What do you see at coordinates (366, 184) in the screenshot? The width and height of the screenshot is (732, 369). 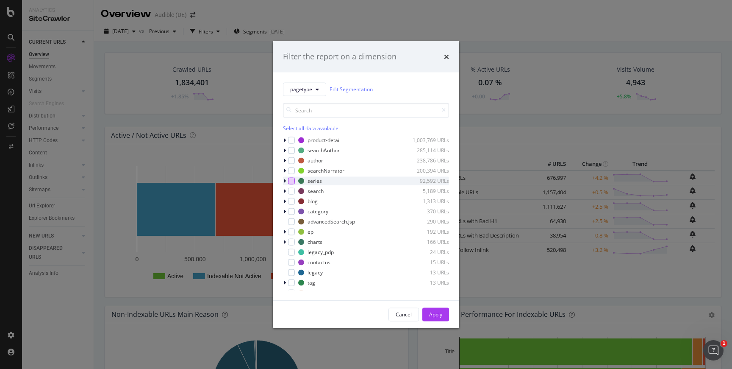 I see `div: modal` at bounding box center [366, 184].